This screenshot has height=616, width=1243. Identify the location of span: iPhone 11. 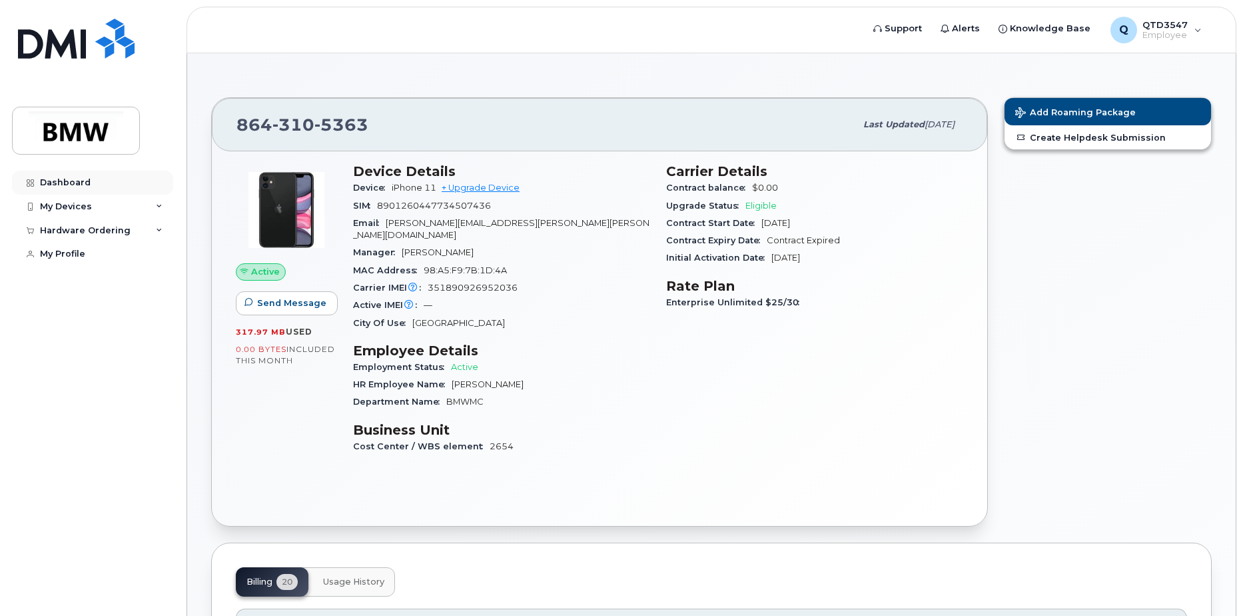
(414, 187).